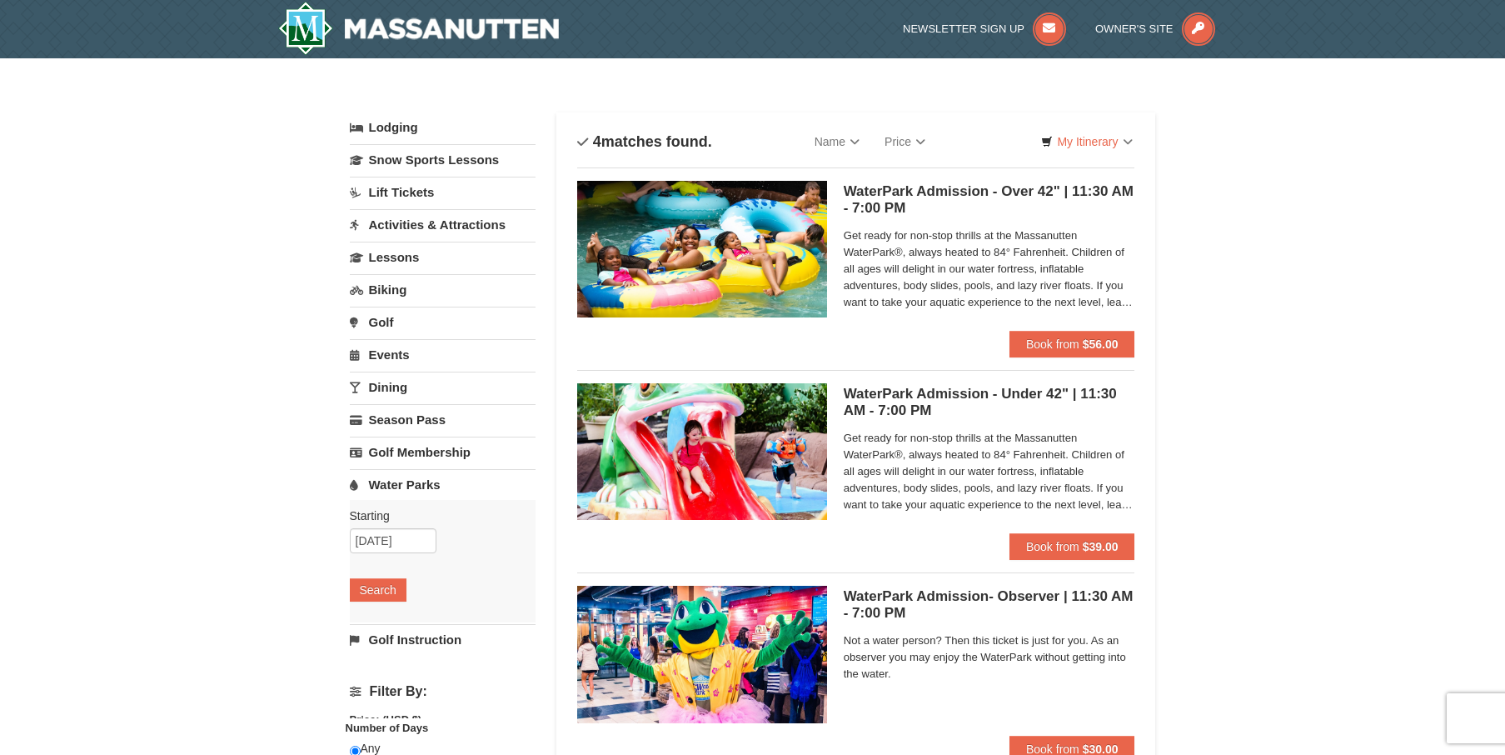  I want to click on a: Dining, so click(442, 387).